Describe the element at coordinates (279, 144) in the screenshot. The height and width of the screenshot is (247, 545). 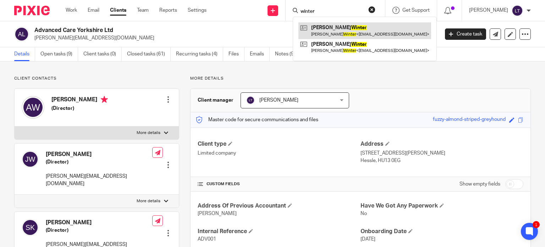
I see `h4: Client type` at that location.